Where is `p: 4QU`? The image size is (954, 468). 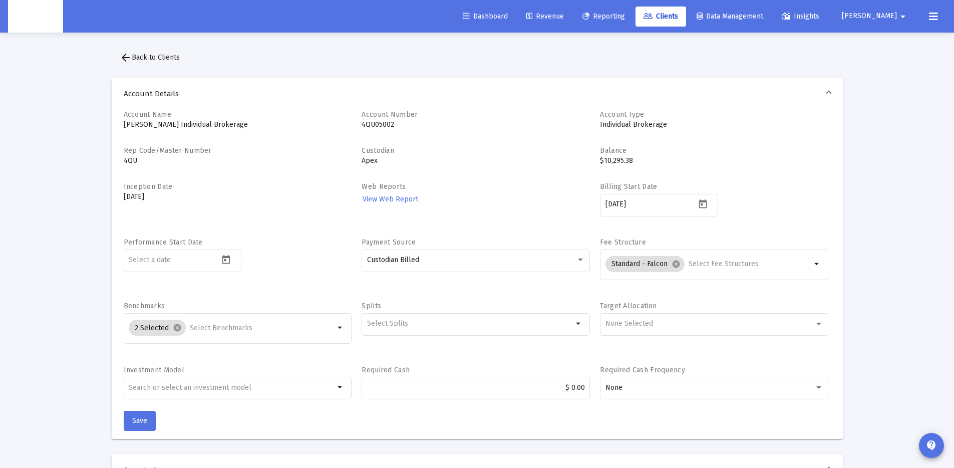 p: 4QU is located at coordinates (238, 161).